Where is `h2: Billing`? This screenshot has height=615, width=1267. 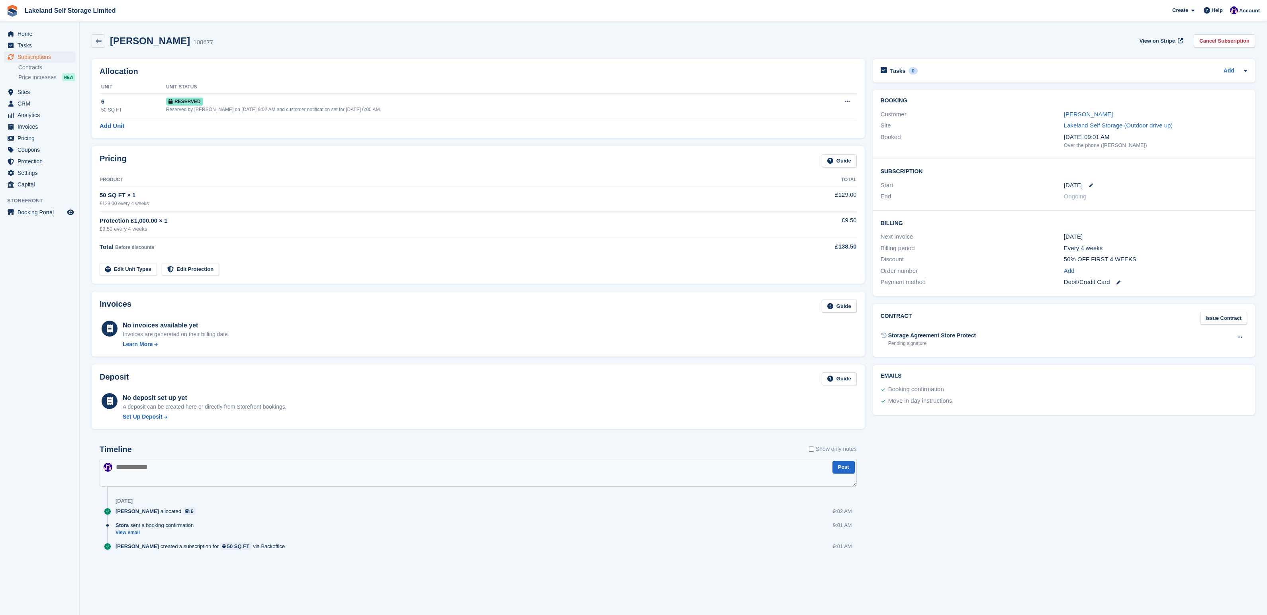 h2: Billing is located at coordinates (1064, 223).